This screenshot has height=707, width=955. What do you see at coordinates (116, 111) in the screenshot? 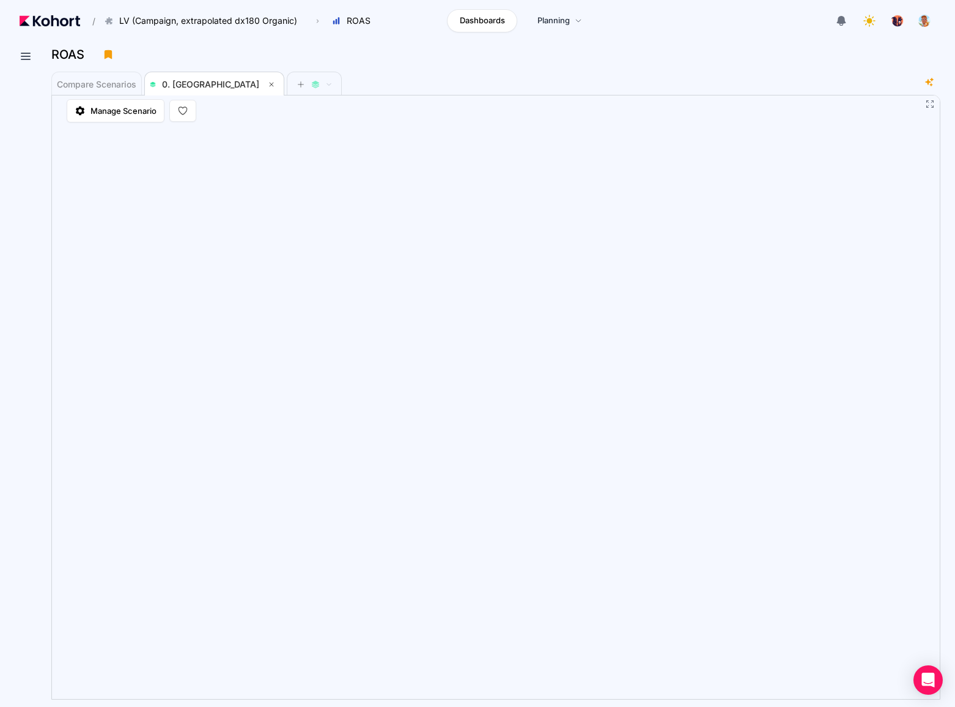
I see `a: Manage Scenario` at bounding box center [116, 111].